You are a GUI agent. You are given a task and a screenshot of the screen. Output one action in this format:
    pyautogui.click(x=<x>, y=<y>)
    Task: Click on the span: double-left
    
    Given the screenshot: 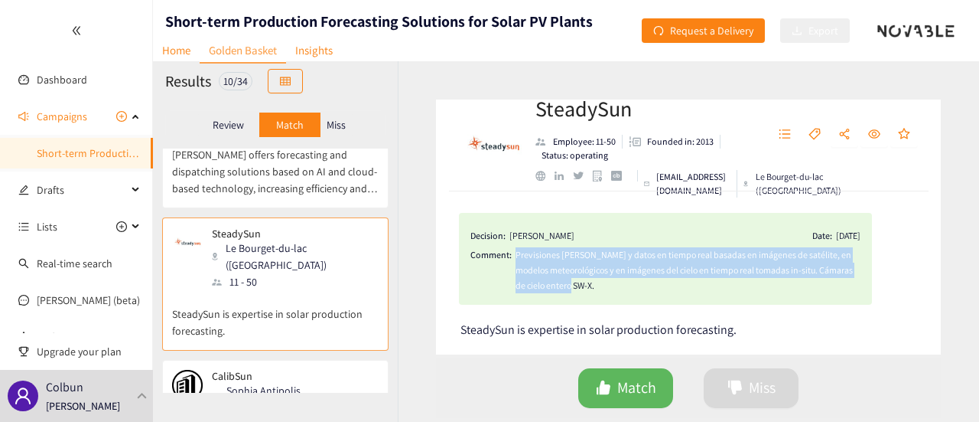 What is the action you would take?
    pyautogui.click(x=77, y=31)
    